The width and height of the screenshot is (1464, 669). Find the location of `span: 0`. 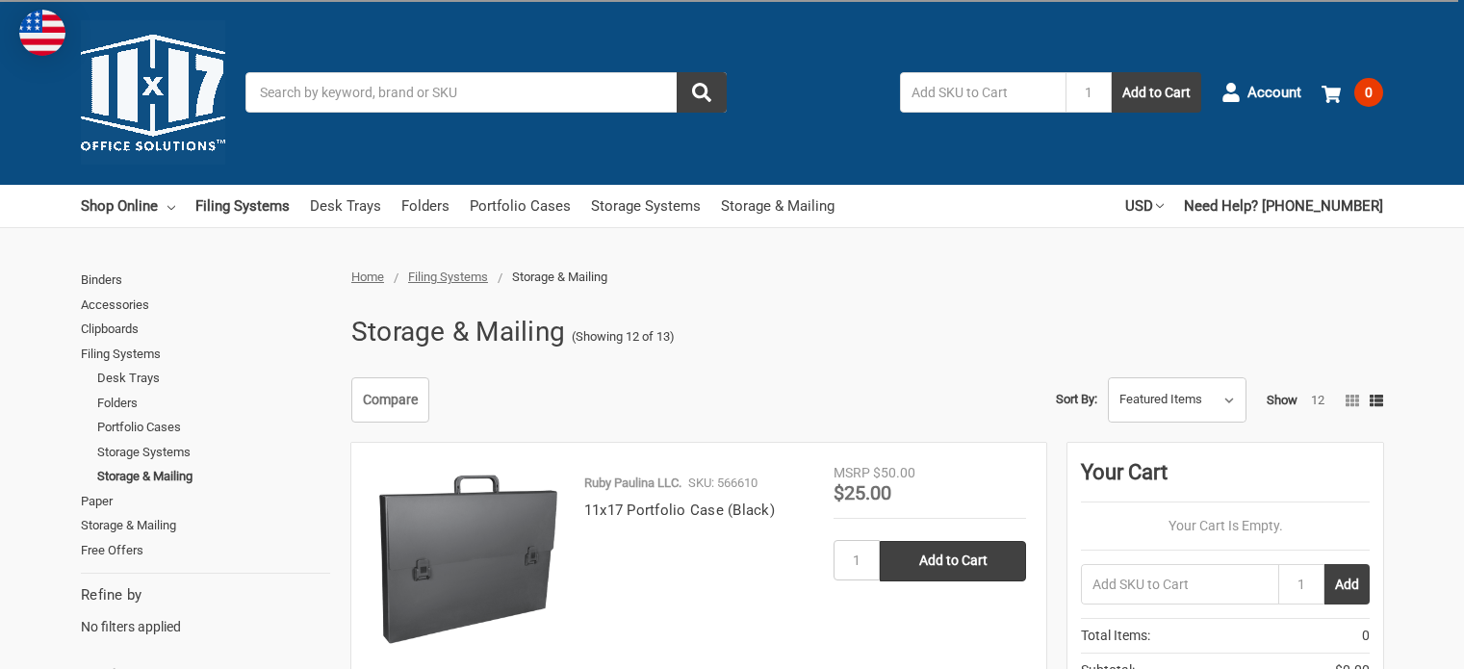

span: 0 is located at coordinates (1369, 92).